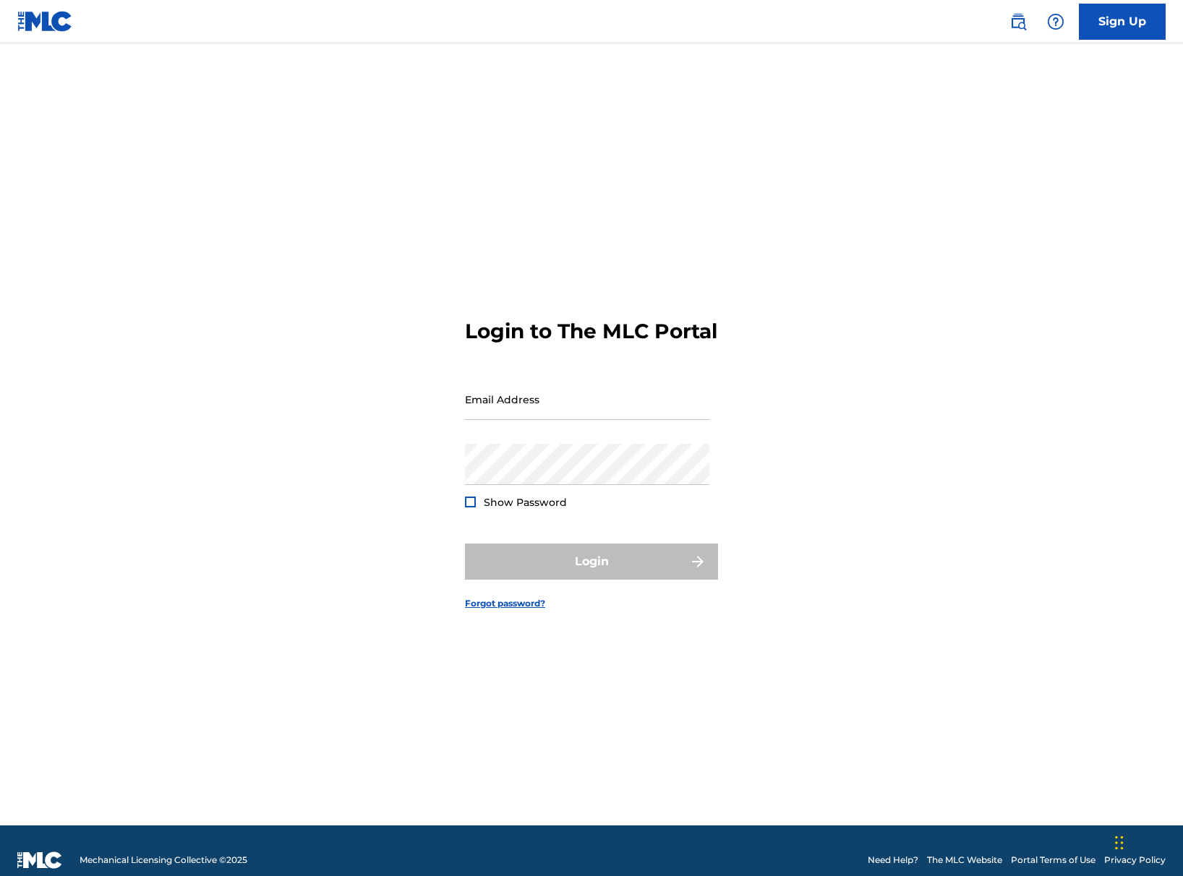 The height and width of the screenshot is (876, 1183). I want to click on a: Privacy Policy, so click(1135, 861).